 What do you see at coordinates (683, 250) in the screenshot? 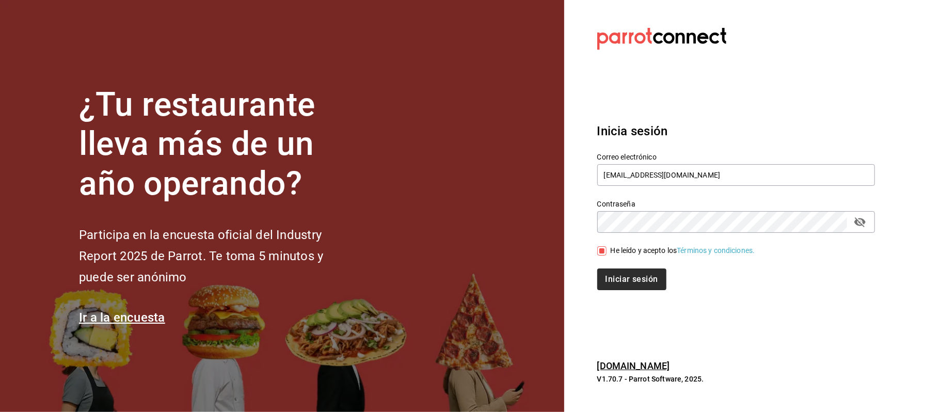
I see `div: He leído y acepto los` at bounding box center [683, 250].